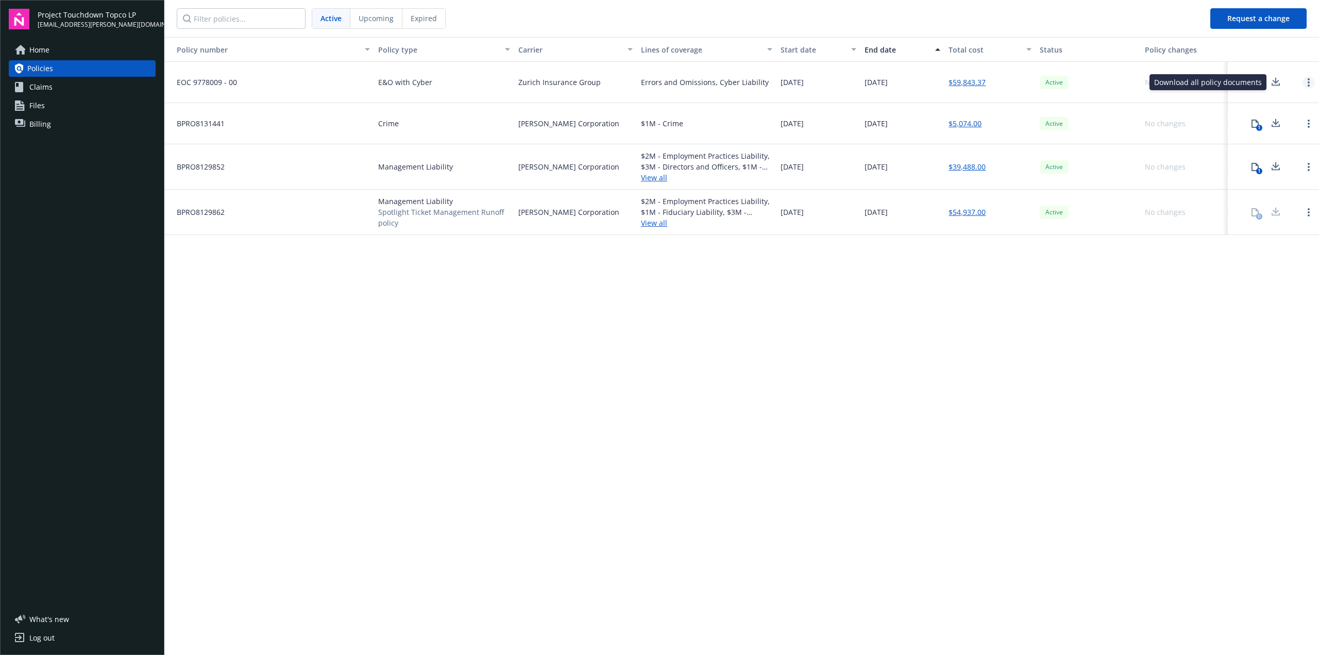 The image size is (1319, 655). Describe the element at coordinates (42, 638) in the screenshot. I see `div: Log out` at that location.